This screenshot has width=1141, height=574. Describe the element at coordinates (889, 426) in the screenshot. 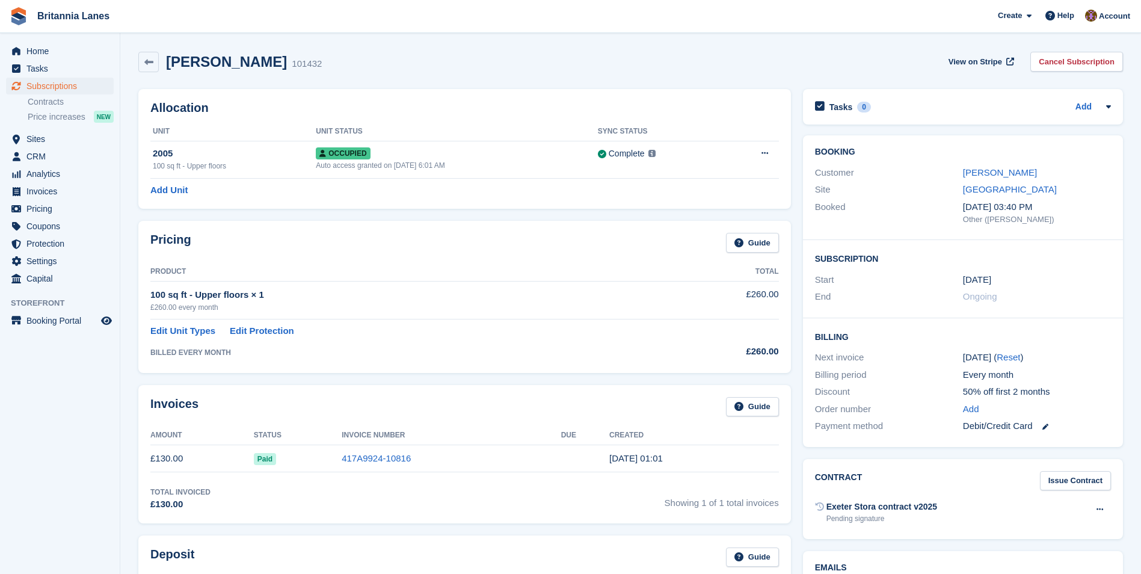

I see `div: Payment method` at that location.